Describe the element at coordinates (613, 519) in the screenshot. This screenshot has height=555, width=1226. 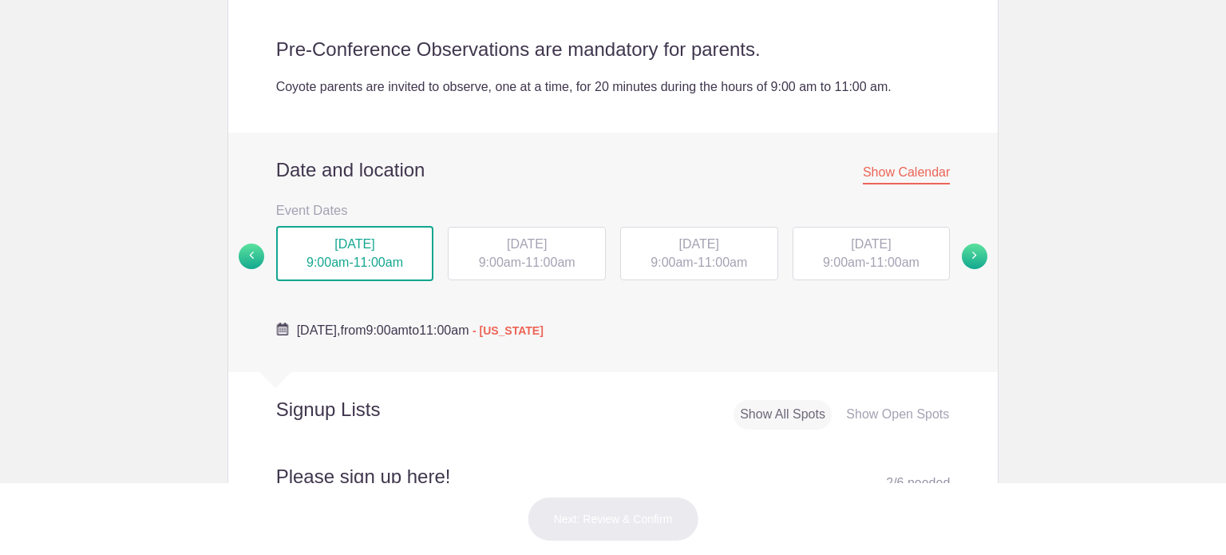
I see `button: Next: Review & Confirm` at that location.